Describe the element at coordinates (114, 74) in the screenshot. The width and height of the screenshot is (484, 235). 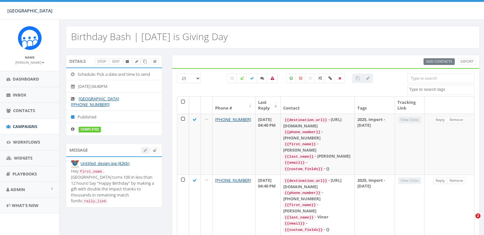
I see `li: Schedule: Pick a date and time to send` at that location.